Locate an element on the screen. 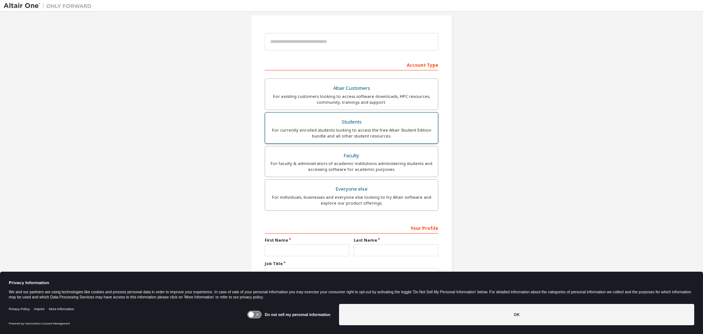  div: For individuals, businesses and everyone else looking to try Altair software and explore our prod... is located at coordinates (352, 200).